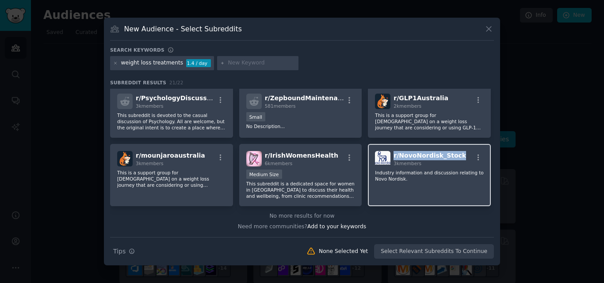  Describe the element at coordinates (198, 63) in the screenshot. I see `div: 1.4 / day` at that location.